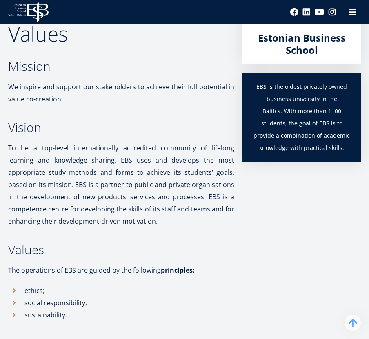 This screenshot has width=369, height=339. I want to click on p: We inspire and support our stakeholders to achieve their full potential in value co-creation.​, so click(121, 93).